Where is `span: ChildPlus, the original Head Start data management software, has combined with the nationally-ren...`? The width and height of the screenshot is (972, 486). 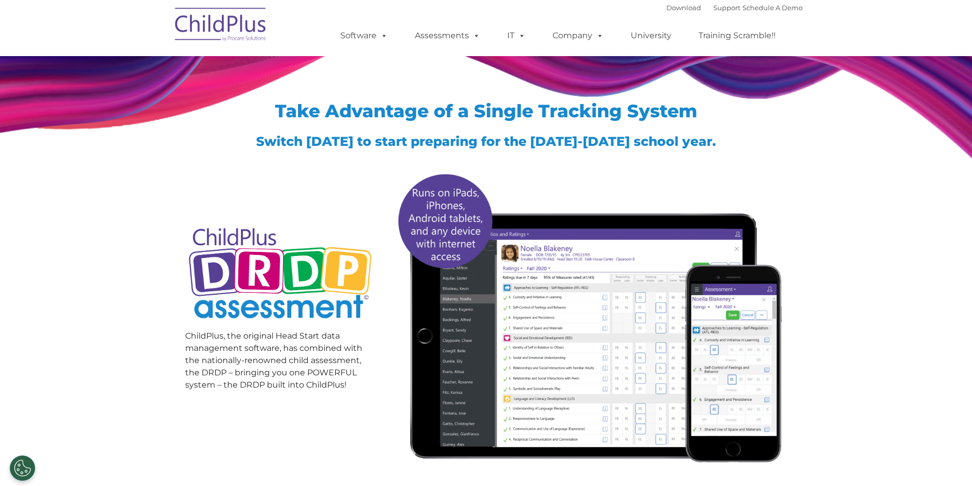
span: ChildPlus, the original Head Start data management software, has combined with the nationally-ren... is located at coordinates (273, 360).